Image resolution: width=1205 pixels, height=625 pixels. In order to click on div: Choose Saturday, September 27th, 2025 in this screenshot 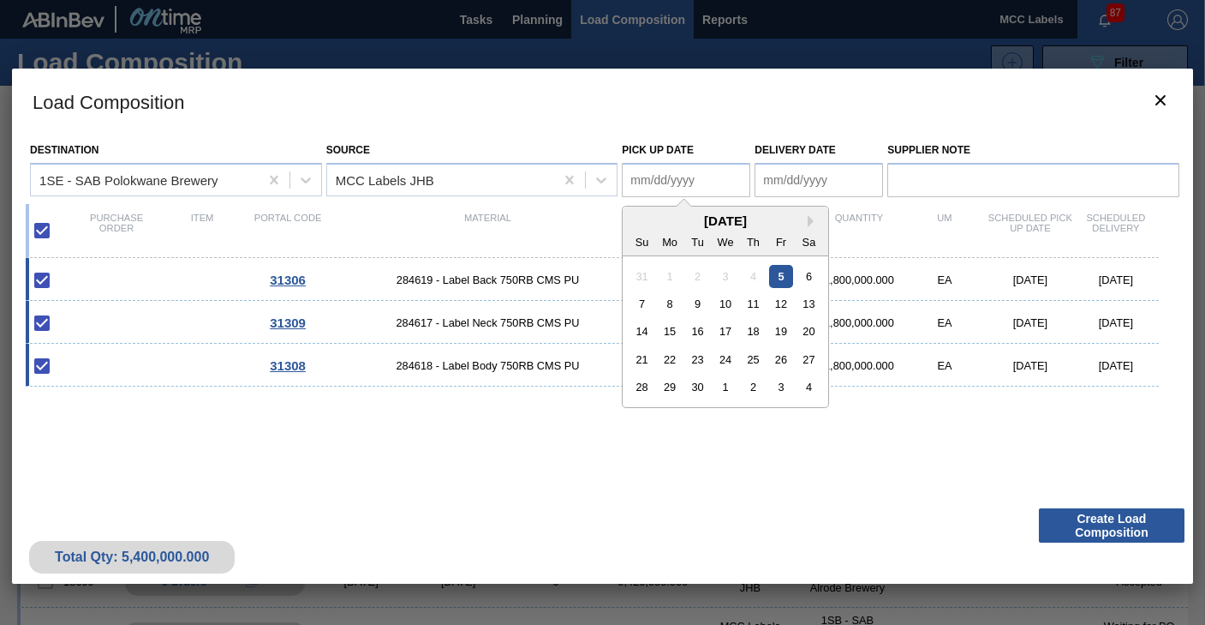, I will do `click(809, 359)`.